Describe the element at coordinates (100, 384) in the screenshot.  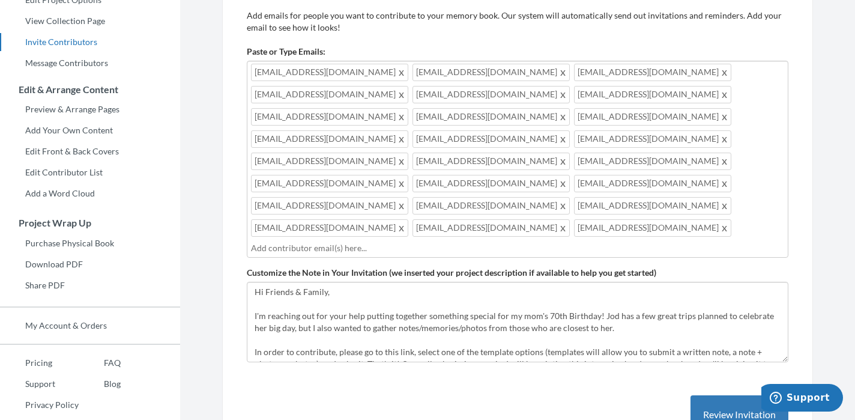
I see `a: Blog` at that location.